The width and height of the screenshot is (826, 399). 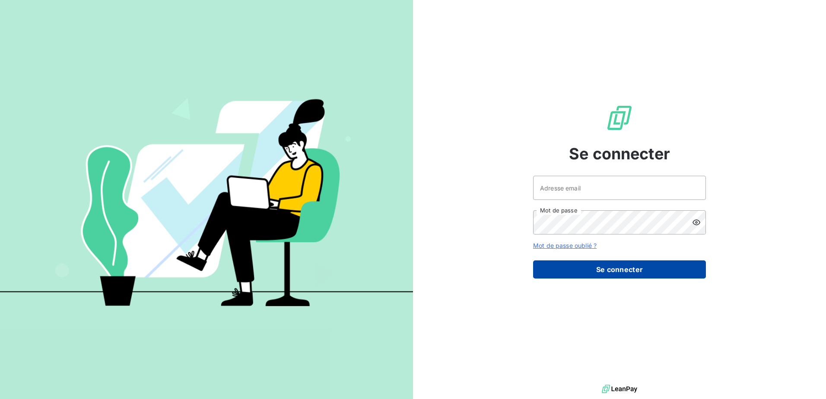 I want to click on span: Se connecter, so click(x=620, y=154).